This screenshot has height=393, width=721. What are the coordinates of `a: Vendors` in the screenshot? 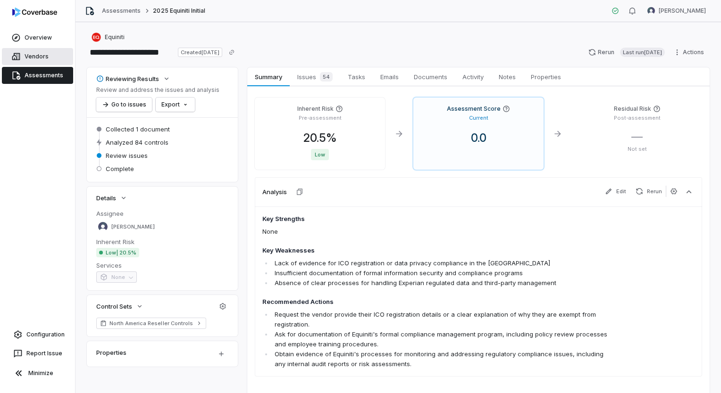 It's located at (37, 57).